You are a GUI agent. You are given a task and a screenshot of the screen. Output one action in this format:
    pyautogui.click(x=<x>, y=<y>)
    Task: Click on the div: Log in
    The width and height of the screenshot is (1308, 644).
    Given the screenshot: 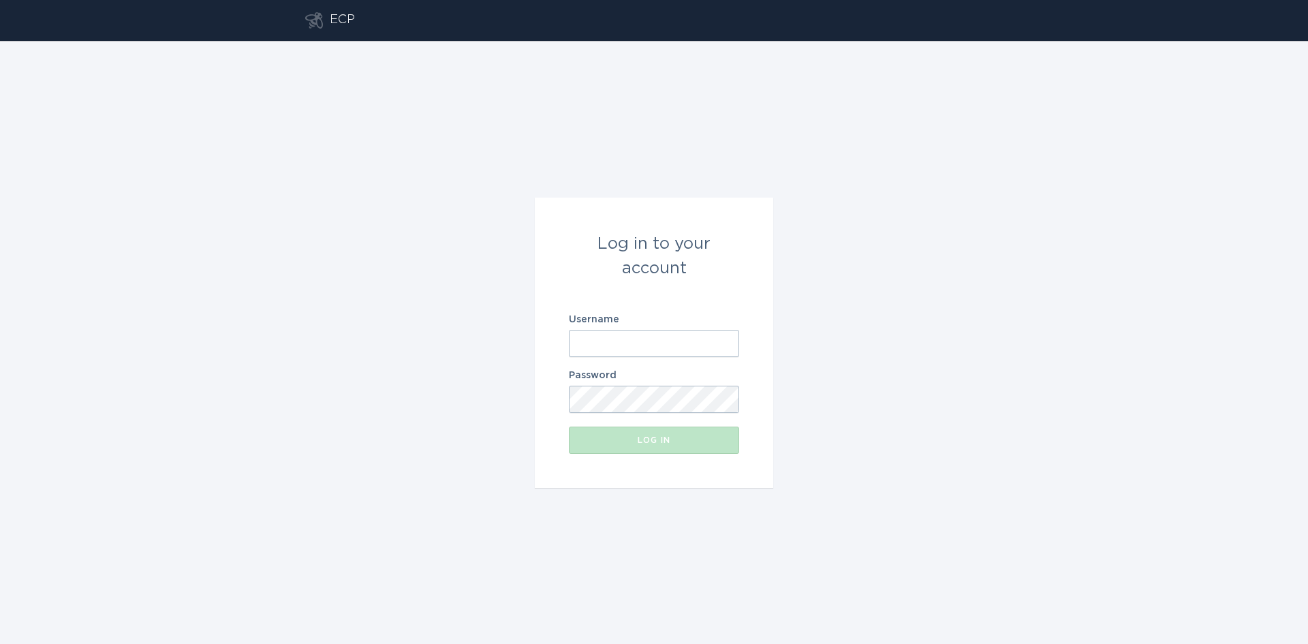 What is the action you would take?
    pyautogui.click(x=654, y=440)
    